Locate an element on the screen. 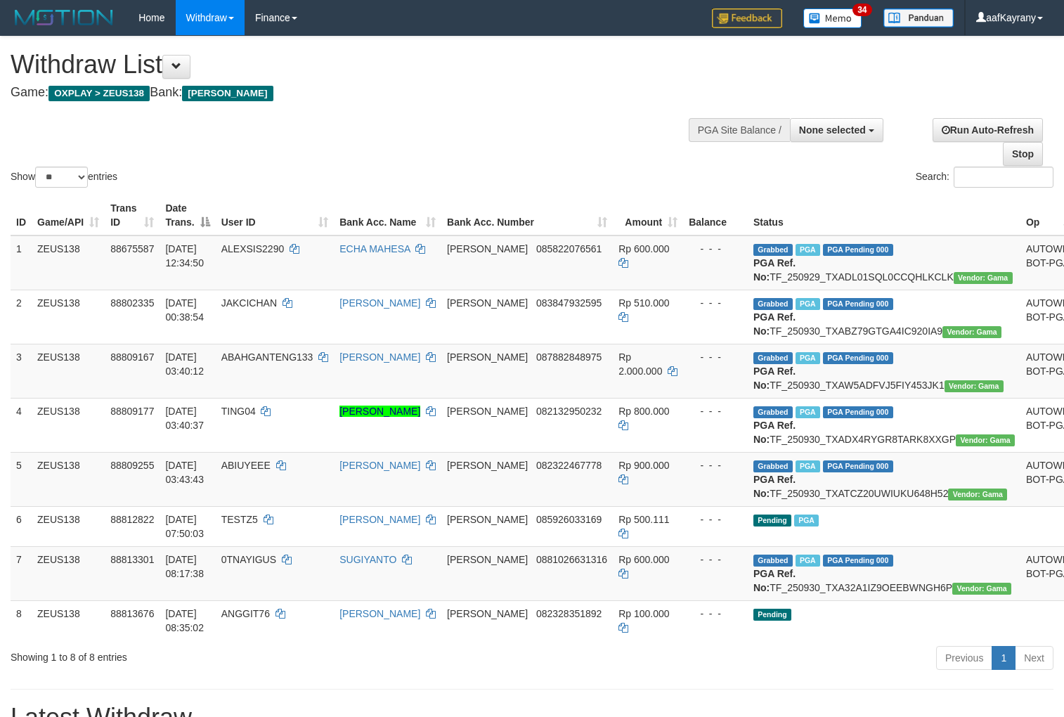  td: 7 is located at coordinates (21, 573).